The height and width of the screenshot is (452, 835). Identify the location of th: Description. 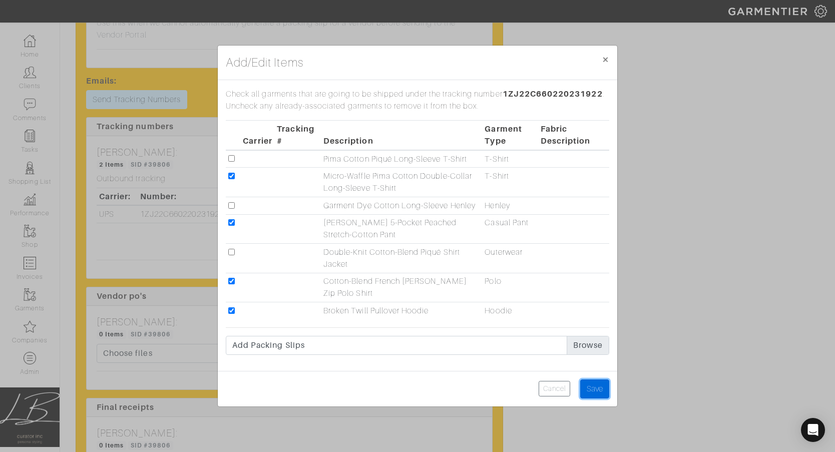
(402, 135).